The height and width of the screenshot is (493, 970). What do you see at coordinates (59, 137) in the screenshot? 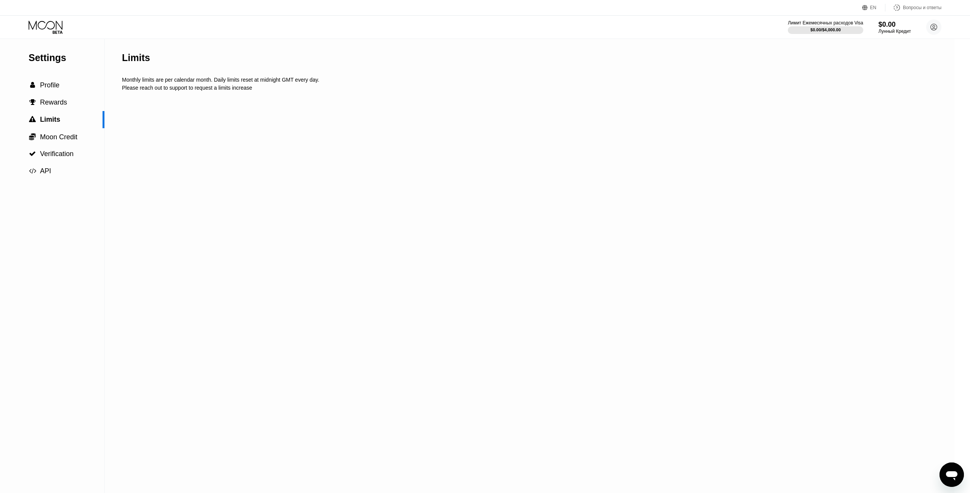
I see `span: Moon Credit` at bounding box center [59, 137].